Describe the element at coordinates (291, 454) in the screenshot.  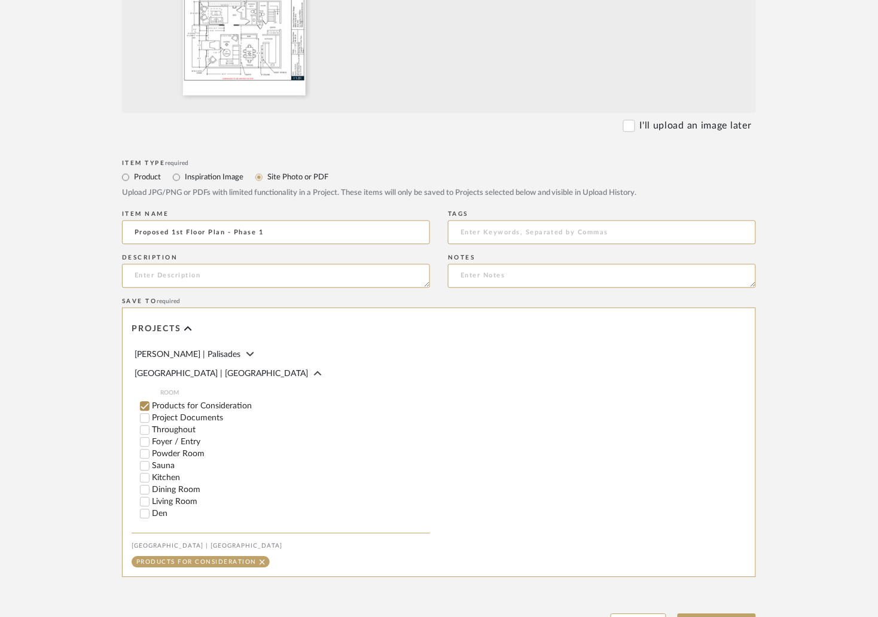
I see `label: Powder Room` at that location.